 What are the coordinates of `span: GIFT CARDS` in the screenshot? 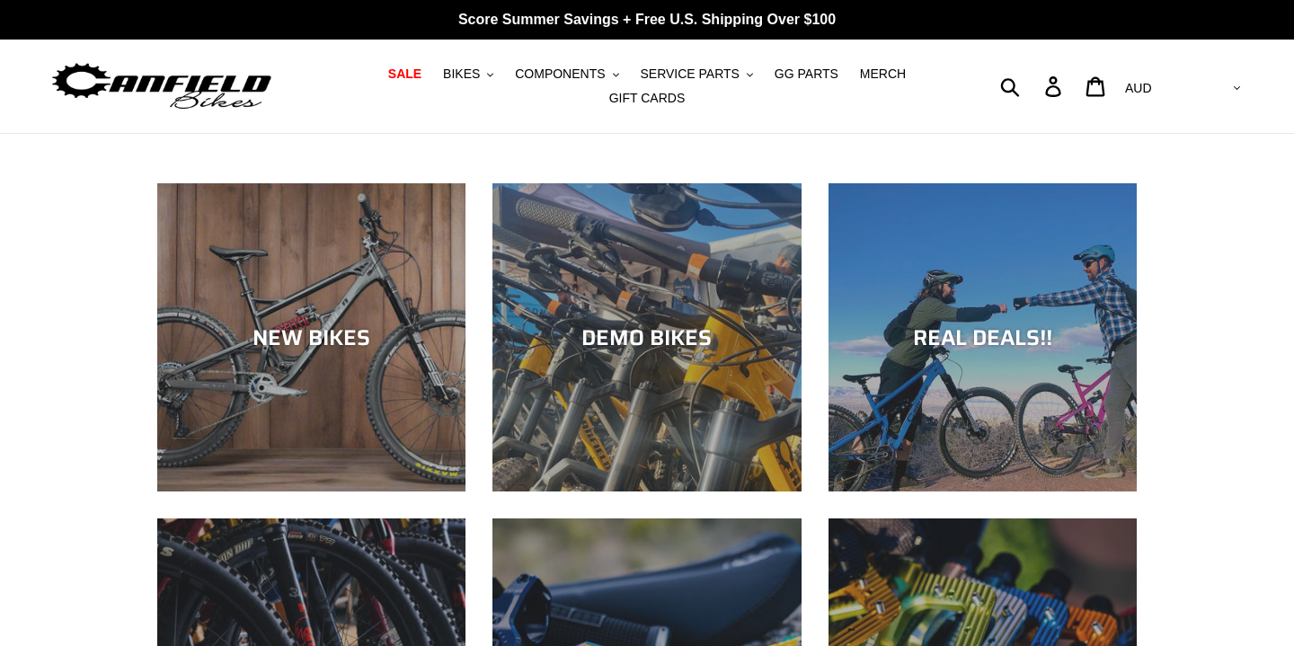 It's located at (647, 98).